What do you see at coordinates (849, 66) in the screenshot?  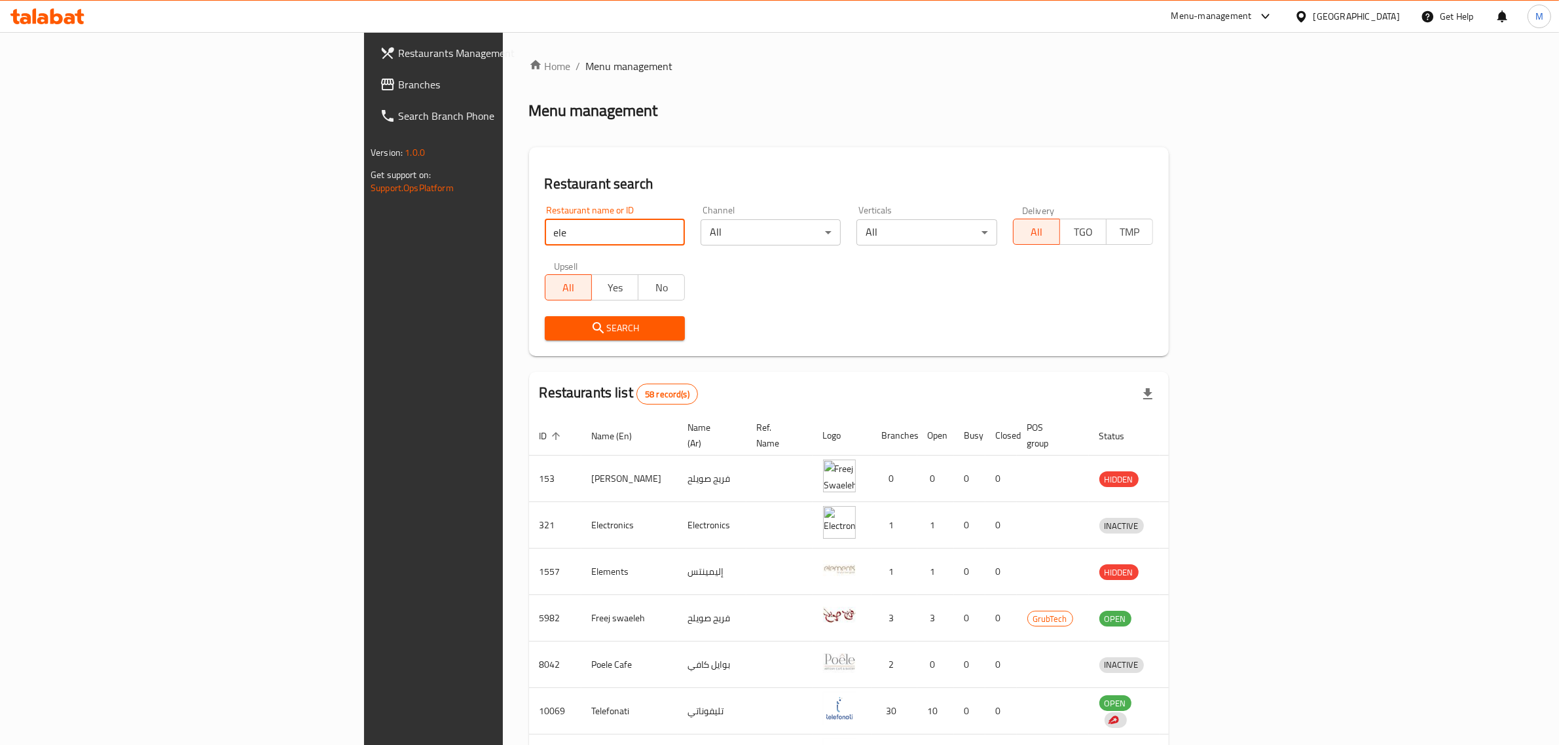 I see `nav: breadcrumb` at bounding box center [849, 66].